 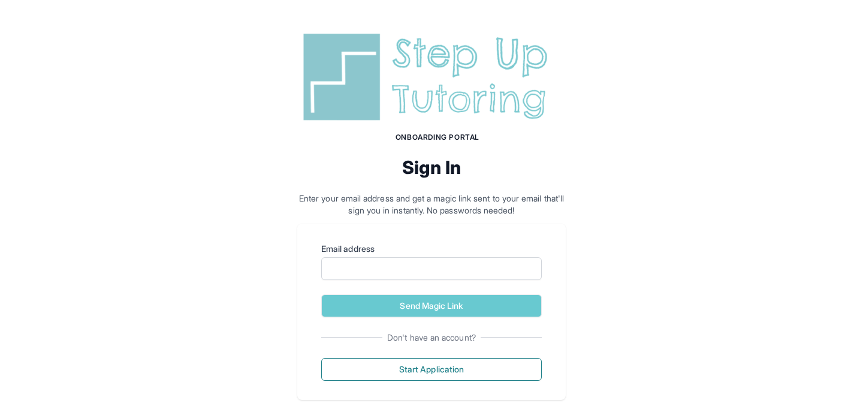 I want to click on span: Don't have an account?, so click(x=431, y=337).